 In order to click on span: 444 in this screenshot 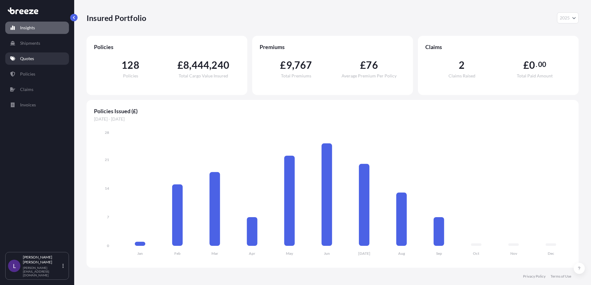, I will do `click(200, 65)`.